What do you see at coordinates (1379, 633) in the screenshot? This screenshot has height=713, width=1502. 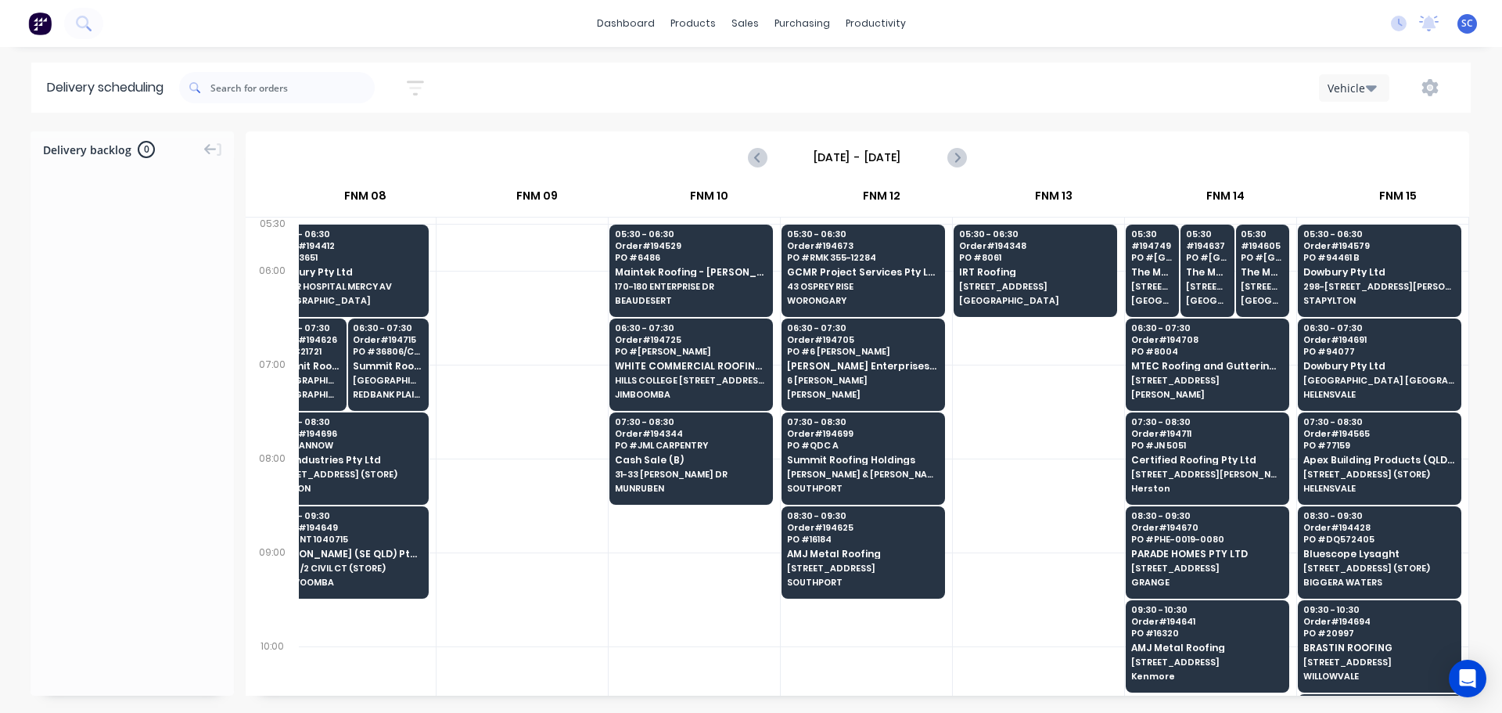 I see `span: PO # 20997` at bounding box center [1379, 633].